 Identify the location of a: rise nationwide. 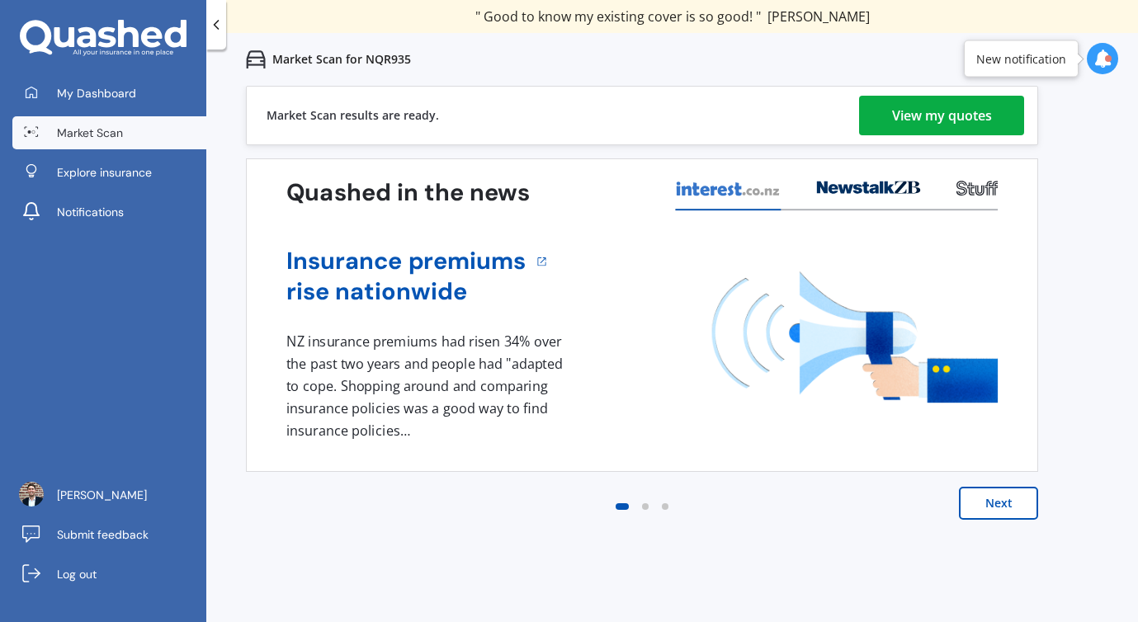
(406, 291).